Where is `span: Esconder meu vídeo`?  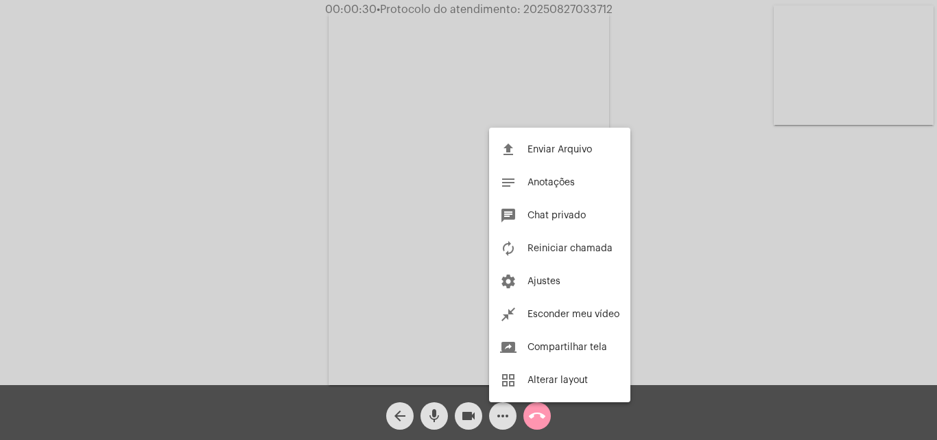 span: Esconder meu vídeo is located at coordinates (573, 314).